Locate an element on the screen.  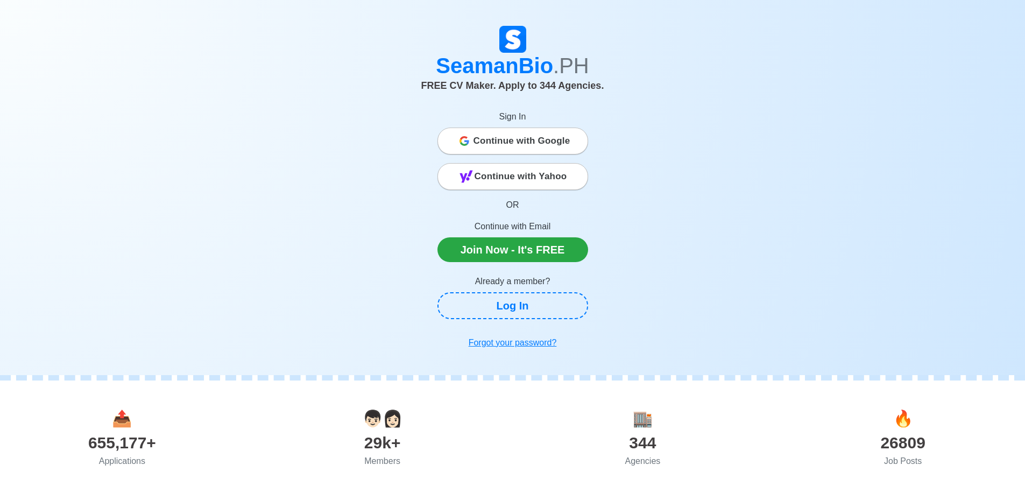
span: .PH is located at coordinates (571, 66).